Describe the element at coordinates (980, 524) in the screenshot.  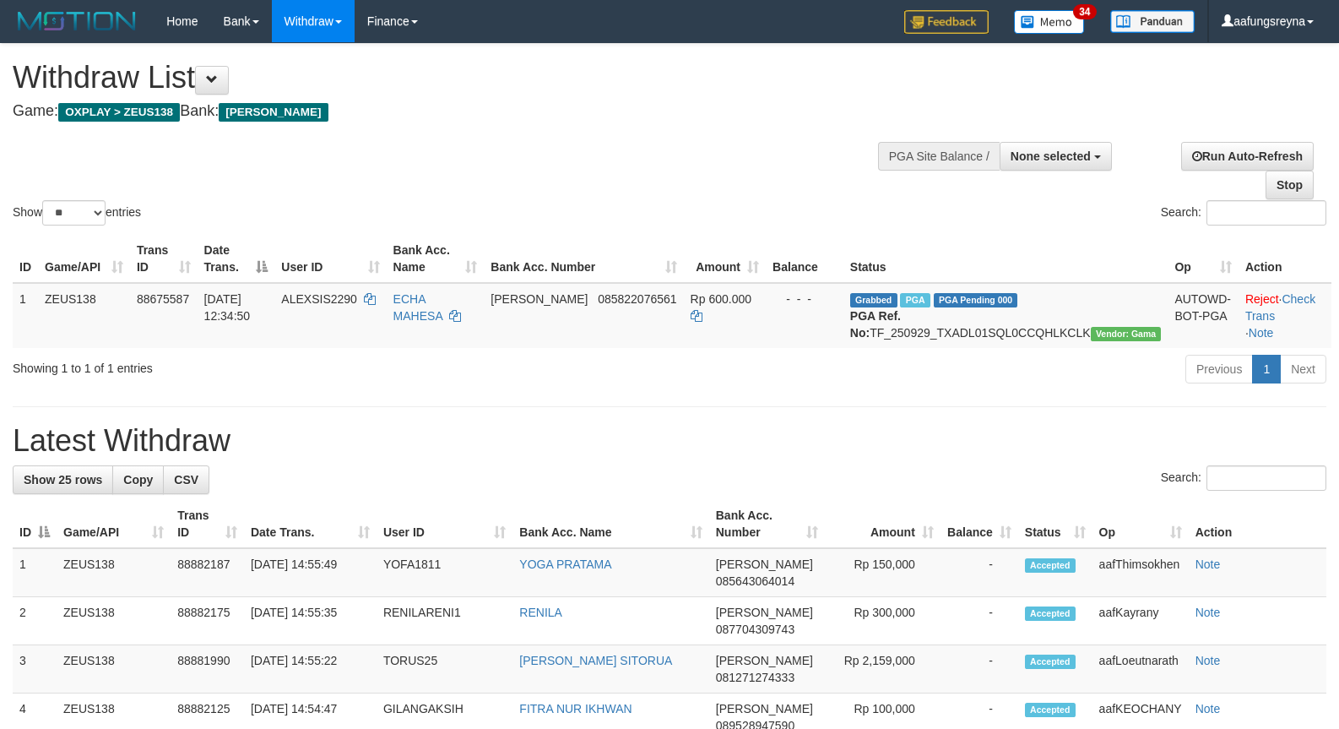
I see `th: Balance: activate to sort column ascending` at that location.